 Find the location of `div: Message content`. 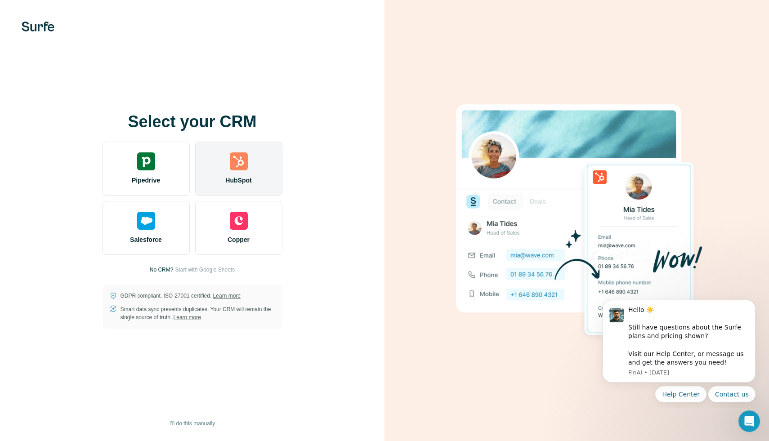

div: Message content is located at coordinates (99, 45).